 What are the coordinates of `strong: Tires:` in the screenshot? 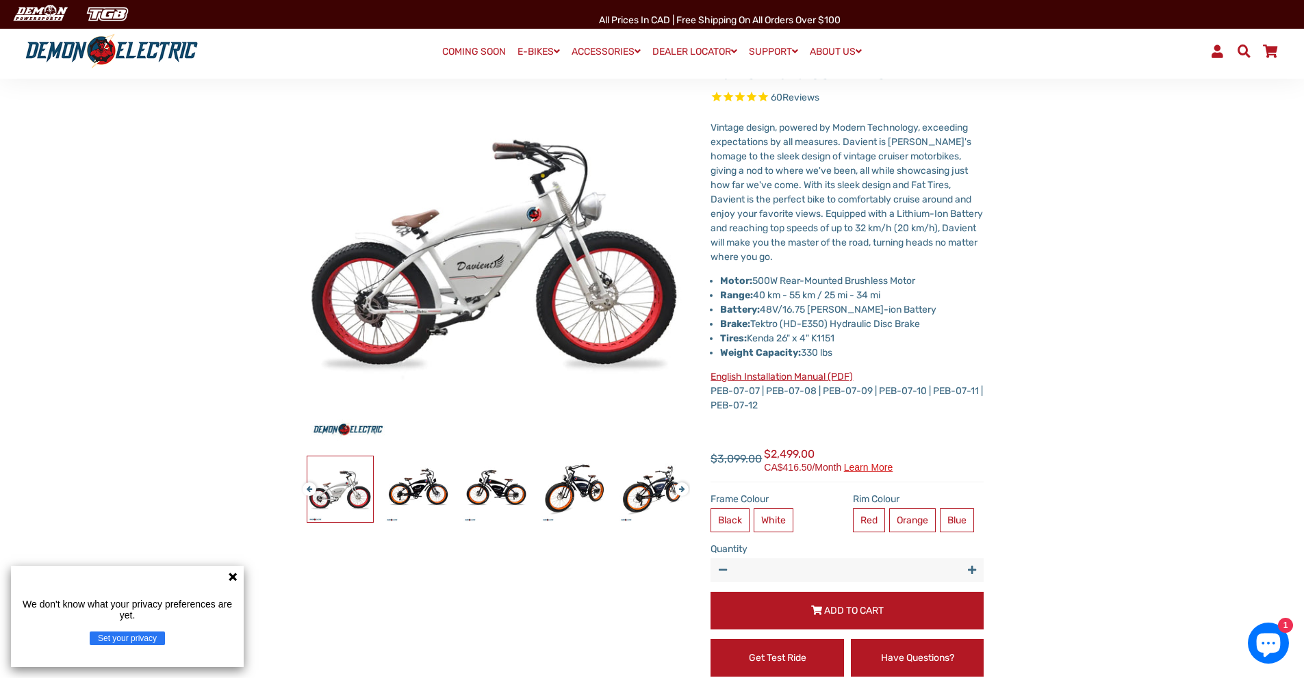 It's located at (733, 338).